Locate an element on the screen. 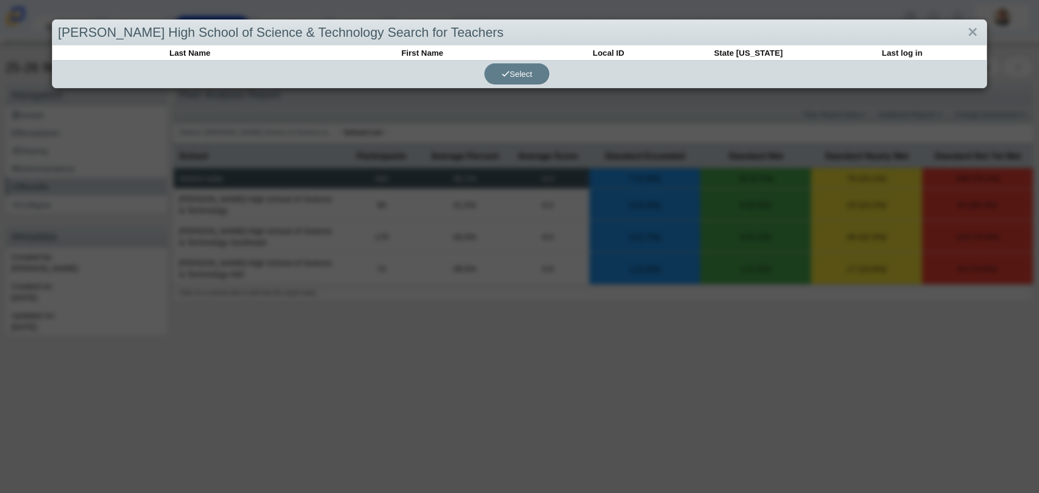 This screenshot has height=493, width=1039. a: Close is located at coordinates (973, 32).